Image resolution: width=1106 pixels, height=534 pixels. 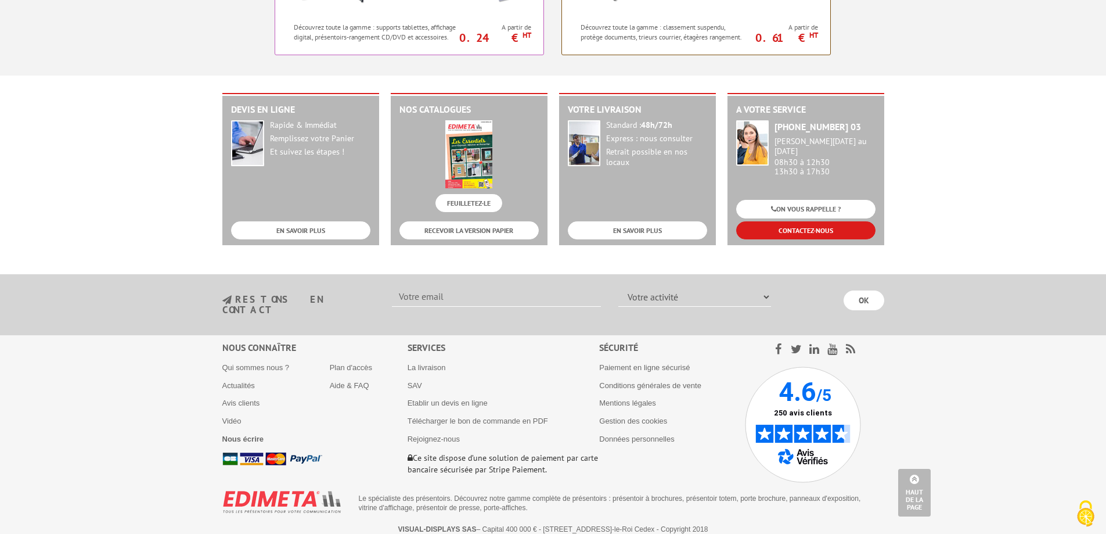 What do you see at coordinates (478, 420) in the screenshot?
I see `a: Télécharger le bon de commande en PDF` at bounding box center [478, 420].